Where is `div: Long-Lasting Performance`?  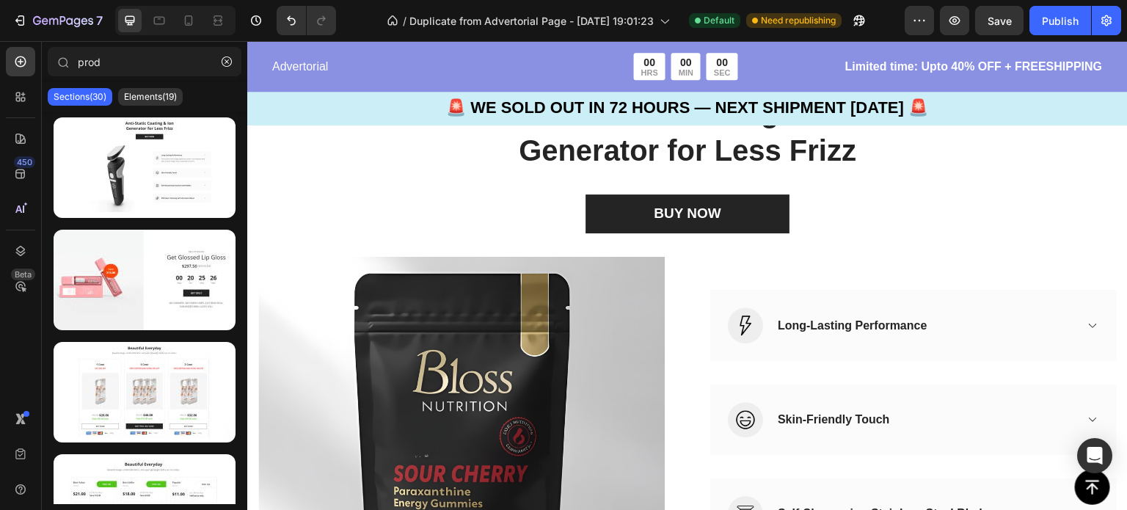 div: Long-Lasting Performance is located at coordinates (606, 285).